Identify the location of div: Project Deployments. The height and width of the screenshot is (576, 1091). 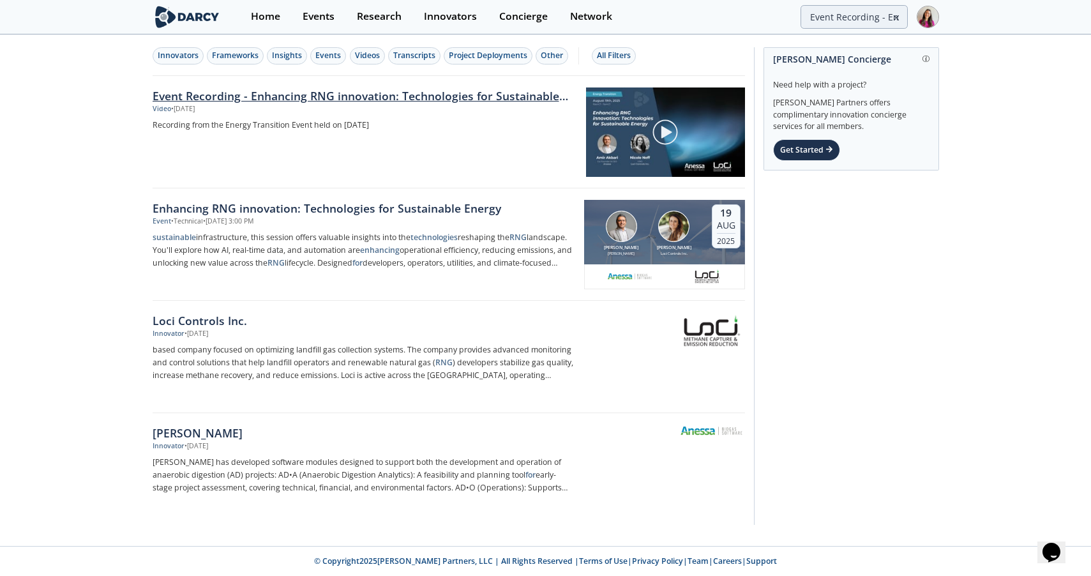
(488, 56).